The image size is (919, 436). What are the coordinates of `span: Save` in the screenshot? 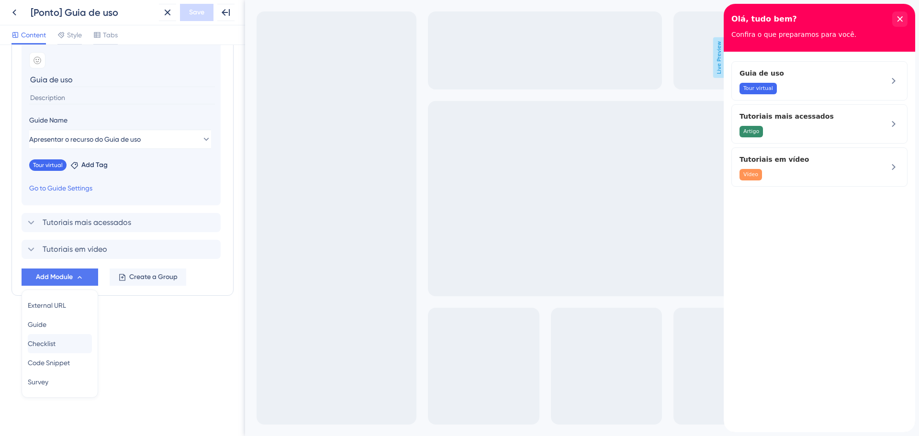 It's located at (197, 12).